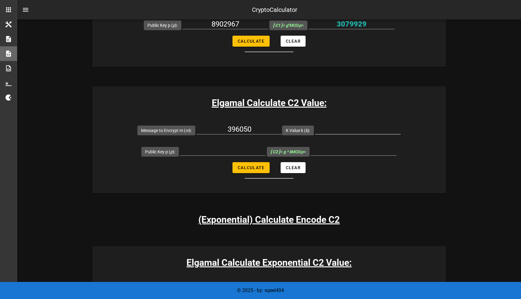 Image resolution: width=521 pixels, height=299 pixels. Describe the element at coordinates (269, 103) in the screenshot. I see `h3: Elgamal Calculate C2 Value:` at that location.